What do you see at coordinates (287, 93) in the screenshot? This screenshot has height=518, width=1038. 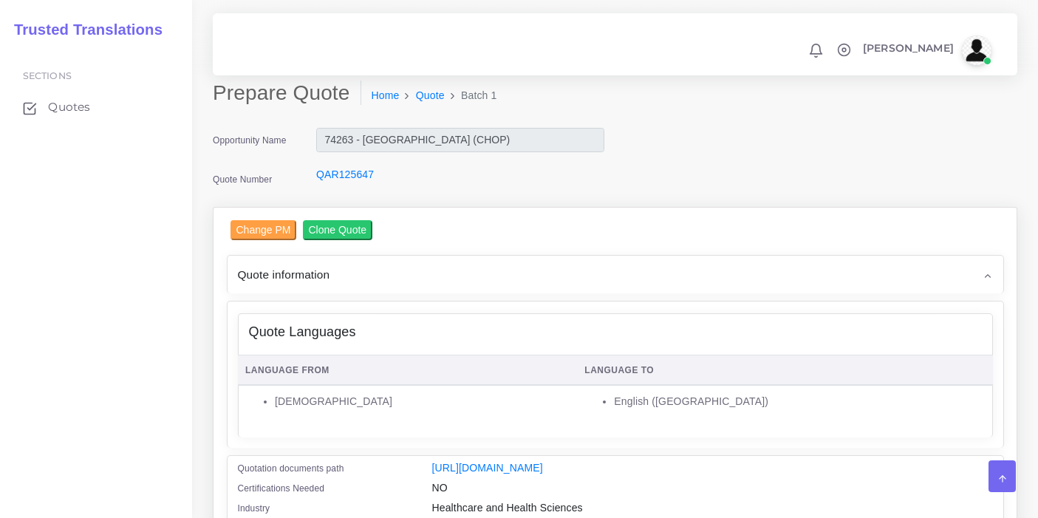 I see `h2: Prepare Quote` at bounding box center [287, 93].